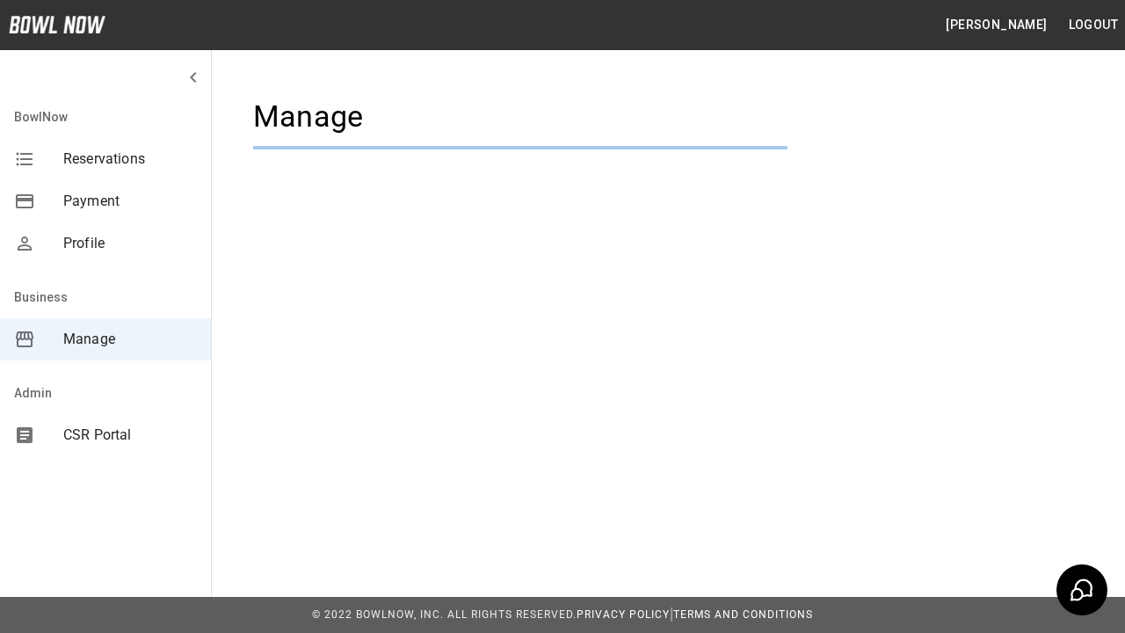 The image size is (1125, 633). Describe the element at coordinates (130, 243) in the screenshot. I see `span: Profile` at that location.